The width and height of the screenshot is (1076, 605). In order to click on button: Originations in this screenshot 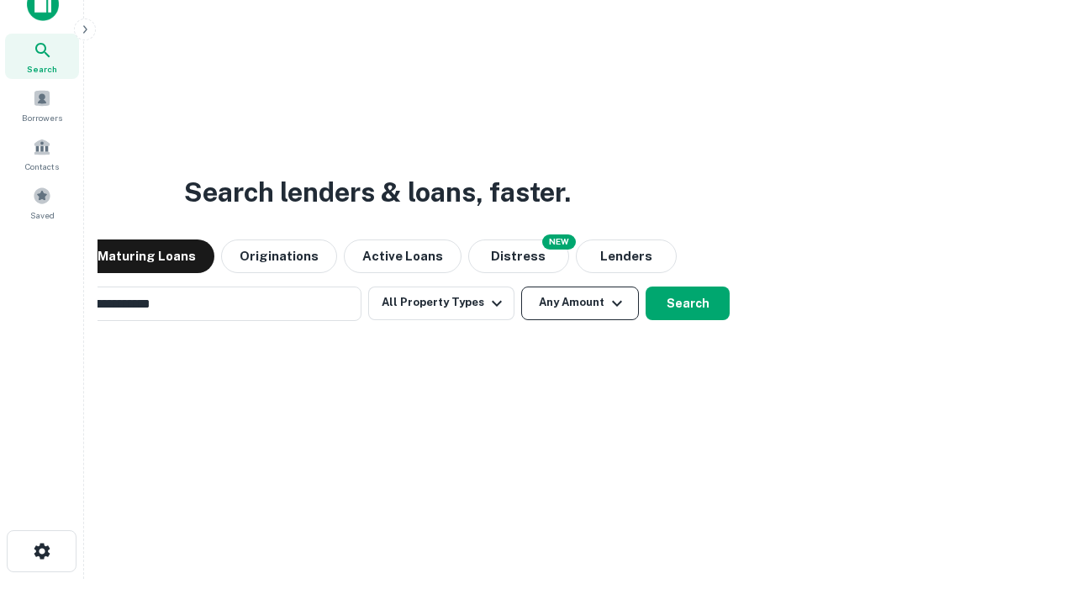, I will do `click(279, 256)`.